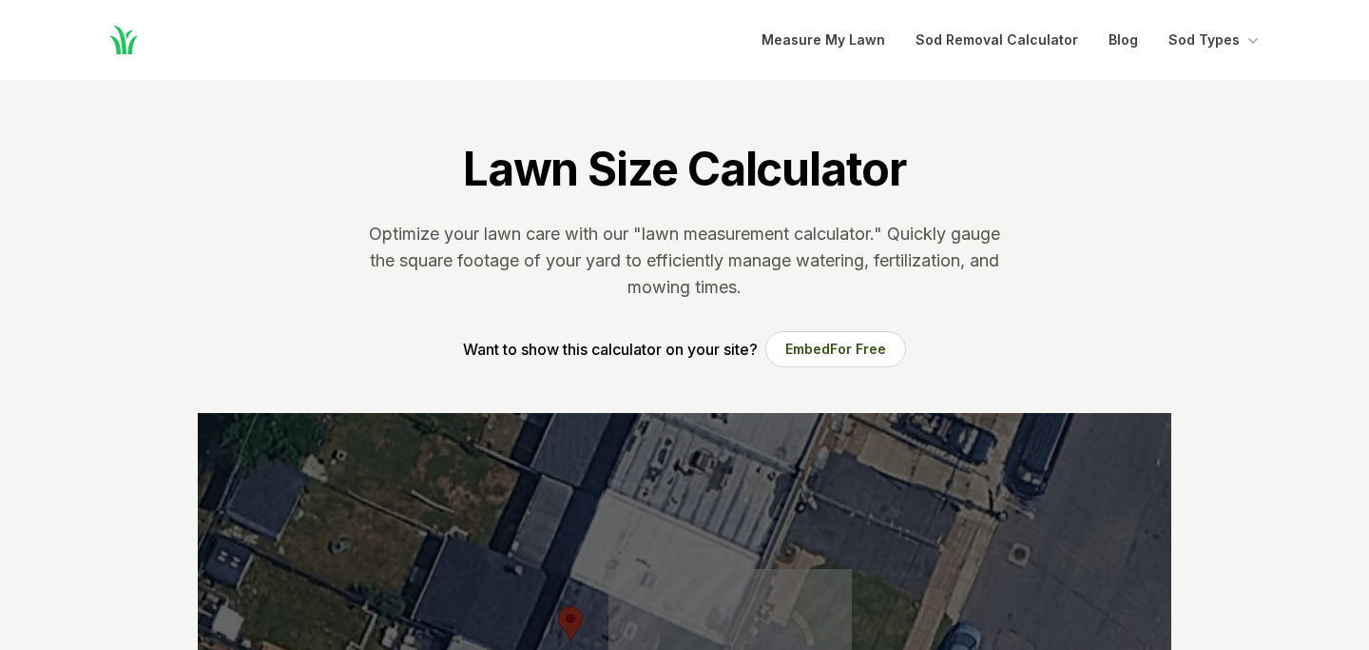 This screenshot has height=650, width=1369. What do you see at coordinates (685, 261) in the screenshot?
I see `p: Optimize your lawn care with our "lawn measurement calculator." Quickly gauge the square footage ...` at bounding box center [685, 261].